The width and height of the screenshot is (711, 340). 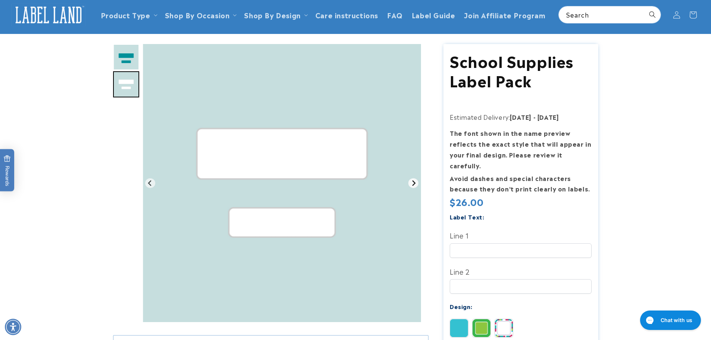 What do you see at coordinates (461, 306) in the screenshot?
I see `label: Design:` at bounding box center [461, 306].